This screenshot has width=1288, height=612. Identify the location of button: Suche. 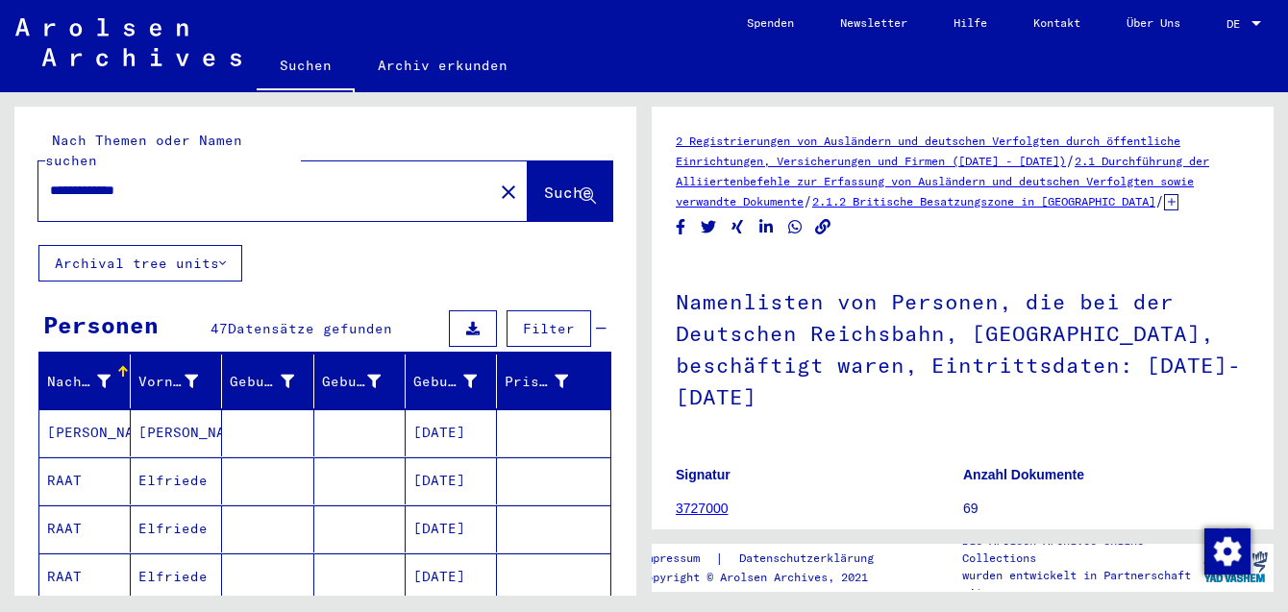
(570, 191).